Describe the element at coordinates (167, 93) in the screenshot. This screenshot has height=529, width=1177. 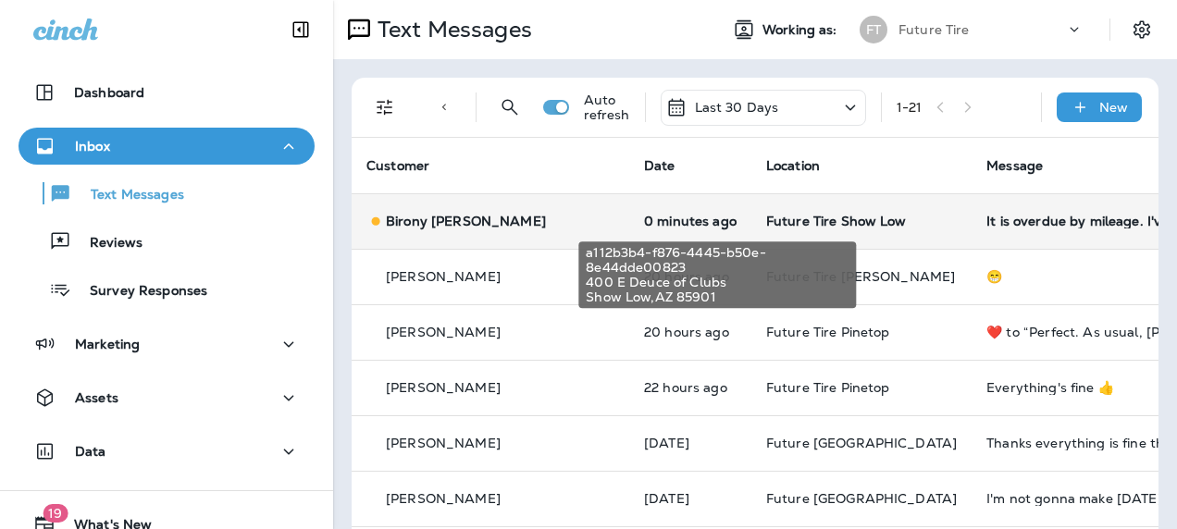
I see `button: Dashboard` at that location.